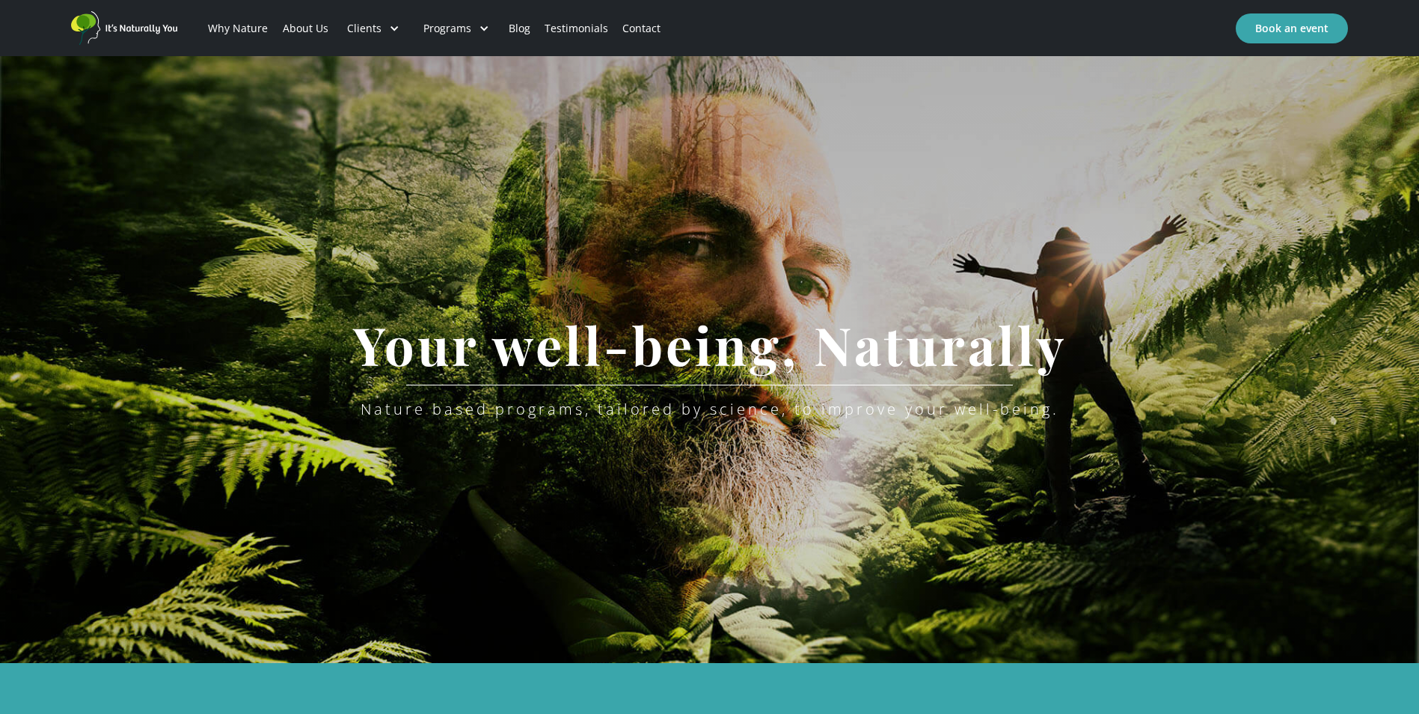 This screenshot has height=714, width=1419. What do you see at coordinates (642, 28) in the screenshot?
I see `a: Contact` at bounding box center [642, 28].